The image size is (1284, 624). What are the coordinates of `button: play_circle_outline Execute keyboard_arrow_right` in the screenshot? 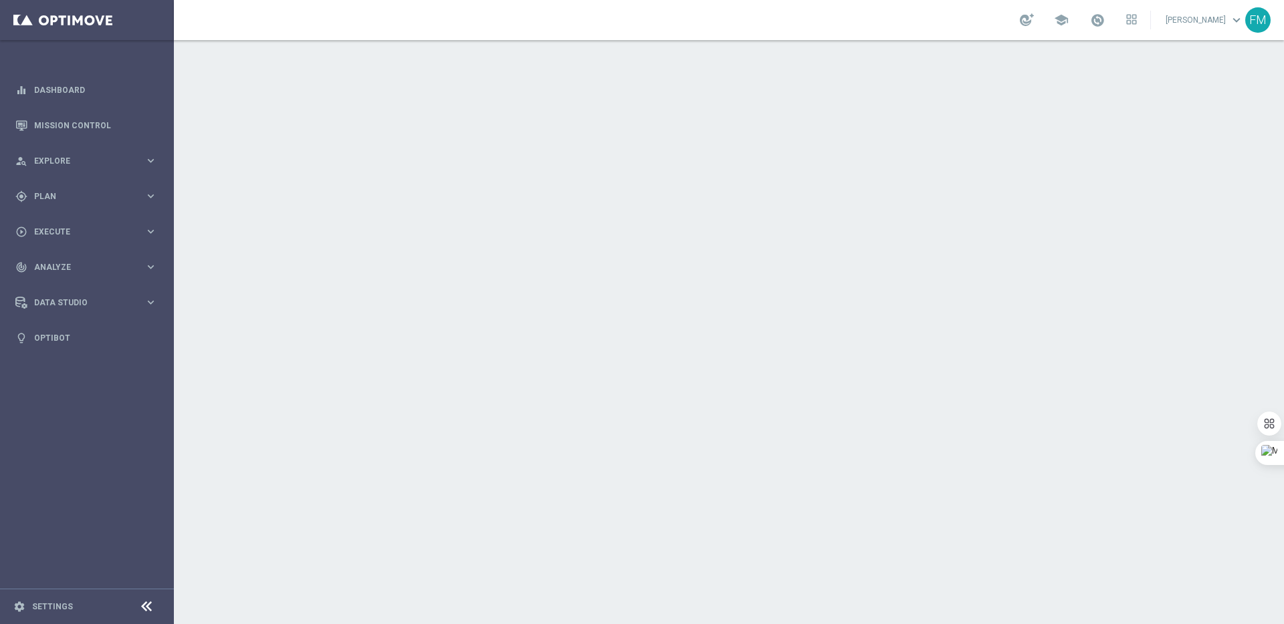 It's located at (86, 232).